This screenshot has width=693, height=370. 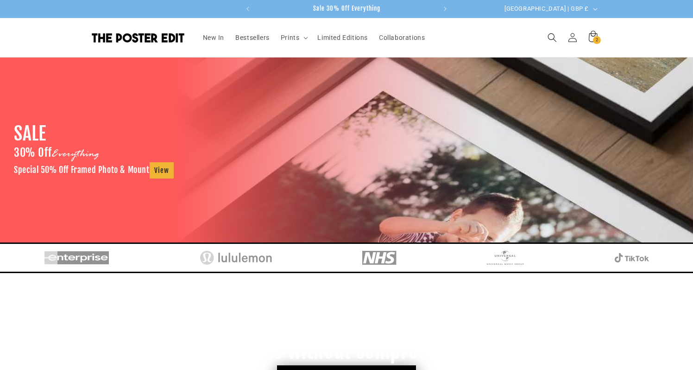 I want to click on span: Everything, so click(x=75, y=154).